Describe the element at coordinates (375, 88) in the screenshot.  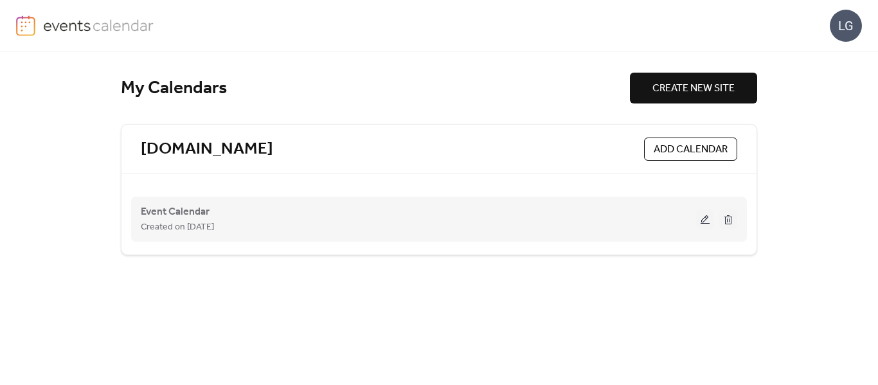
I see `div: My Calendars` at that location.